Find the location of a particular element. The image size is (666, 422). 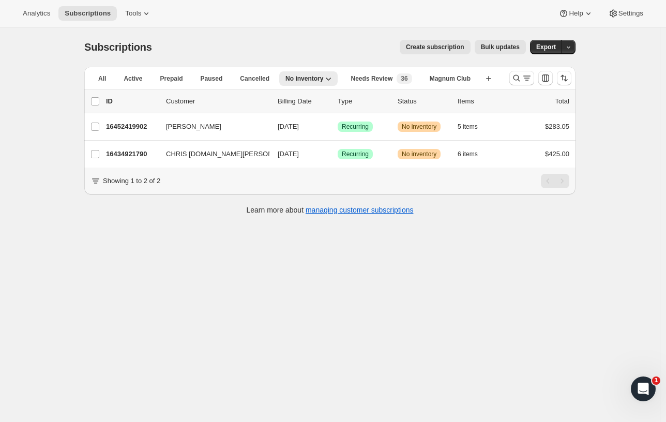

div: IDCustomerBilling DateTypeStatusItemsTotal is located at coordinates (338, 101).